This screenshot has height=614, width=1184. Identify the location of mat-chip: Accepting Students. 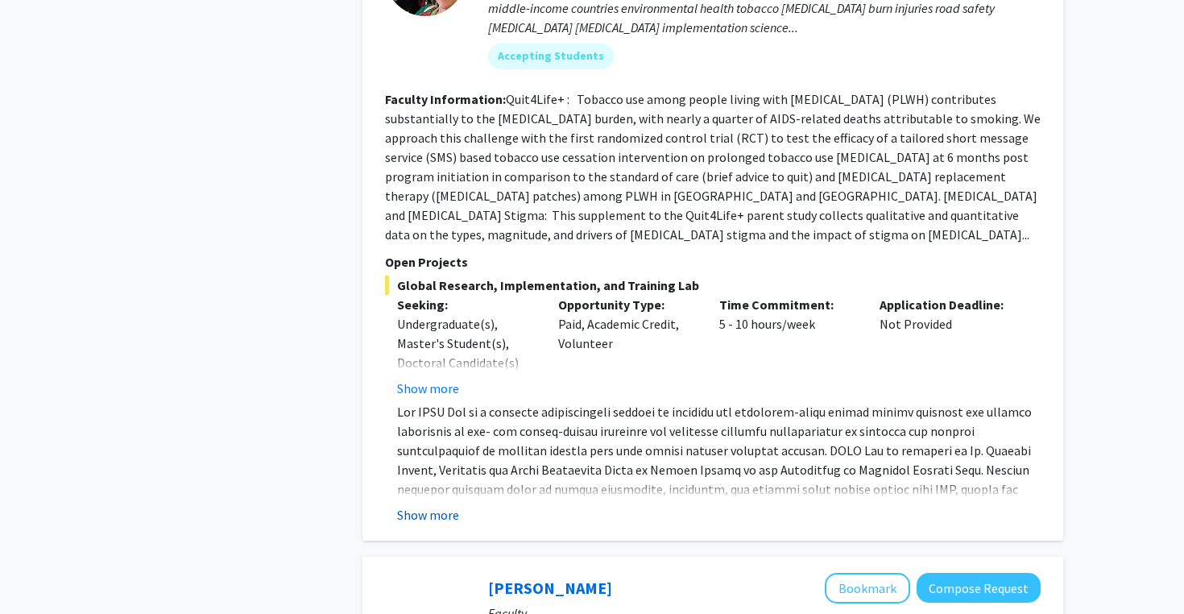
(551, 56).